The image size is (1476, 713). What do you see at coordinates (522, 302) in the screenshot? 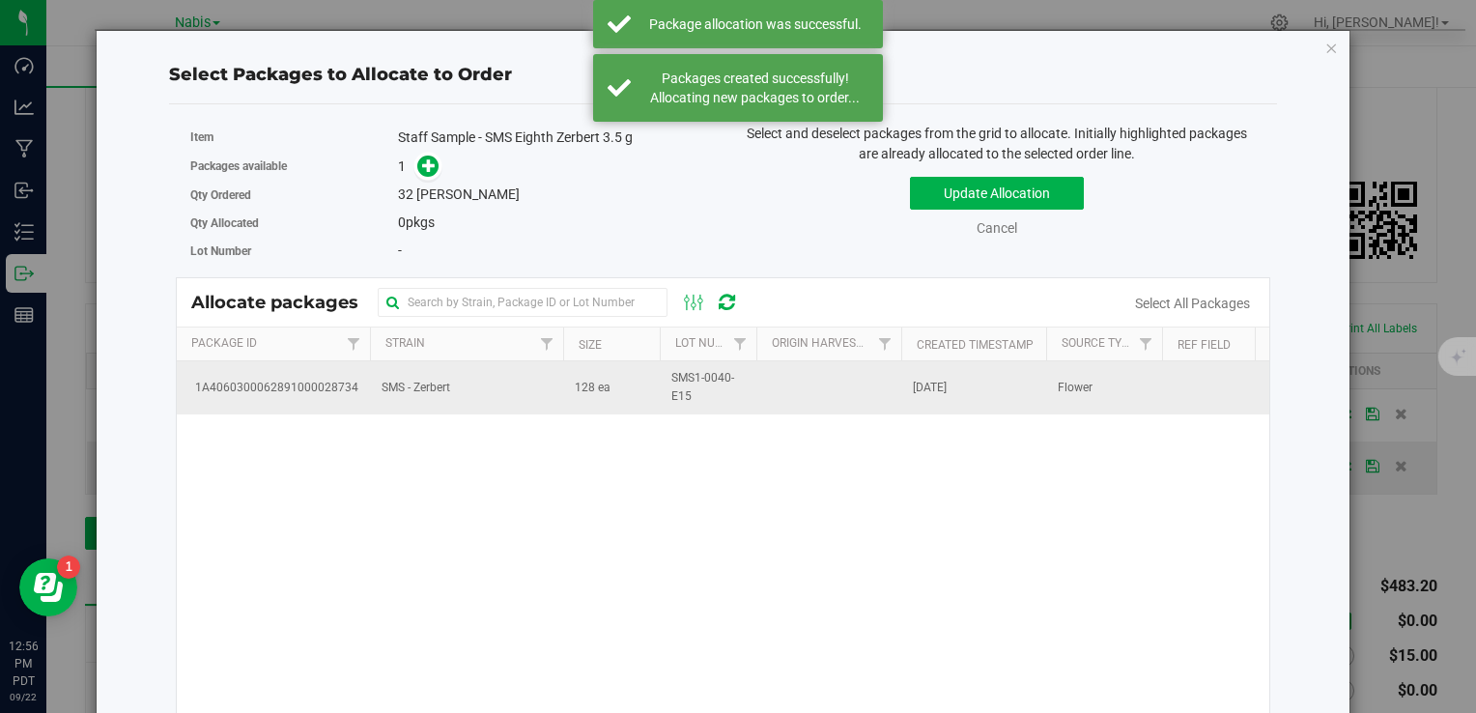
I see `input: Search by Strain, Package ID or Lot Number` at bounding box center [522, 302].